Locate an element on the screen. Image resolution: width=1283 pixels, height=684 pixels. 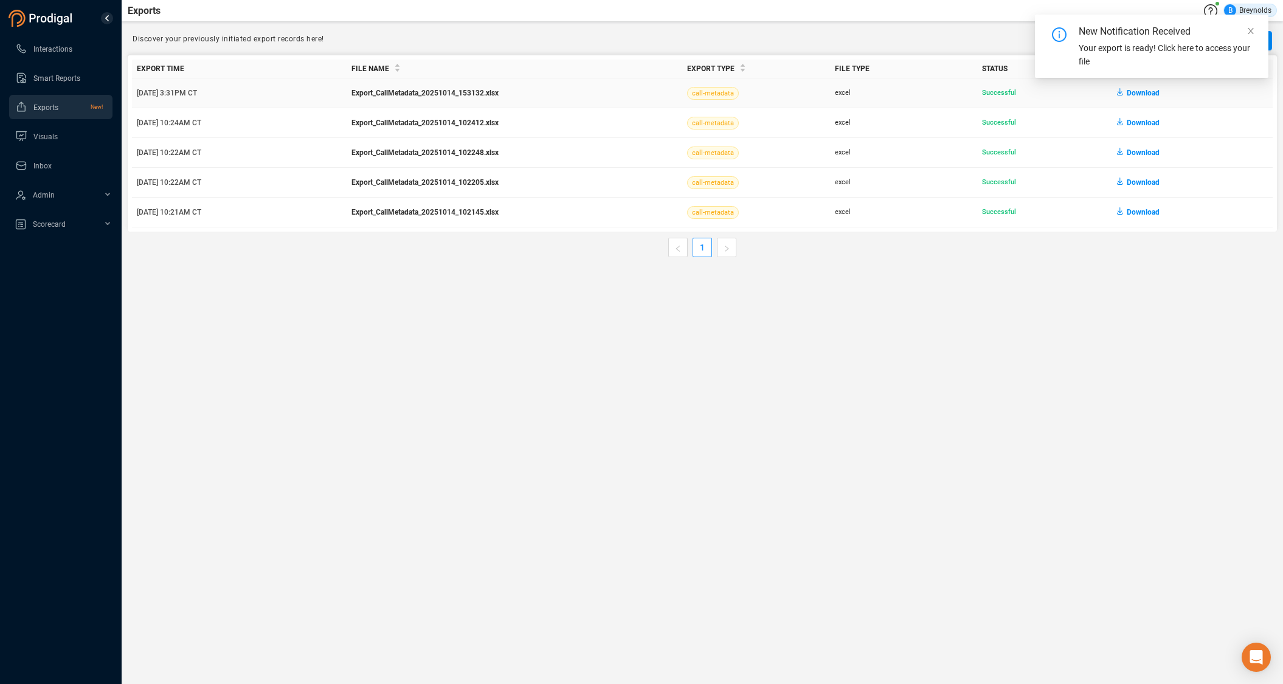
td: Export_CallMetadata_20251014_102248.xlsx is located at coordinates (514, 153).